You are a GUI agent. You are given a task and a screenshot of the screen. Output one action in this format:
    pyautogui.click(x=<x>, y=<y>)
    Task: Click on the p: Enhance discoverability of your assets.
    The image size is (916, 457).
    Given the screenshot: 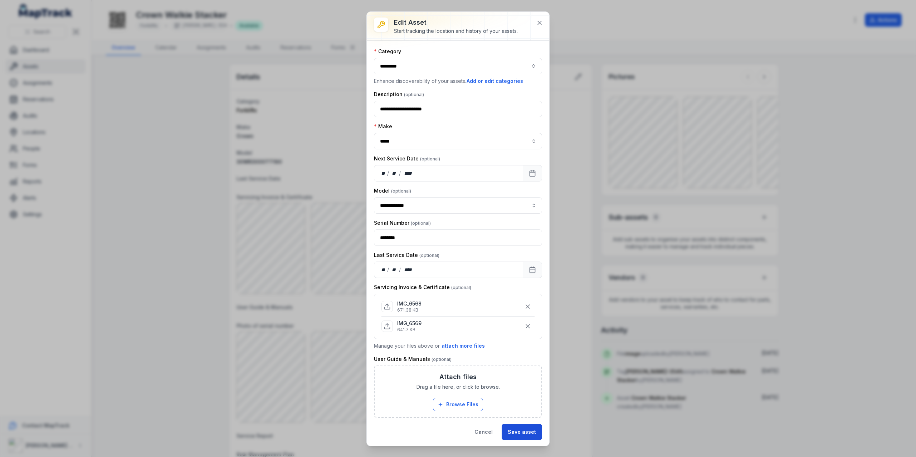 What is the action you would take?
    pyautogui.click(x=458, y=81)
    